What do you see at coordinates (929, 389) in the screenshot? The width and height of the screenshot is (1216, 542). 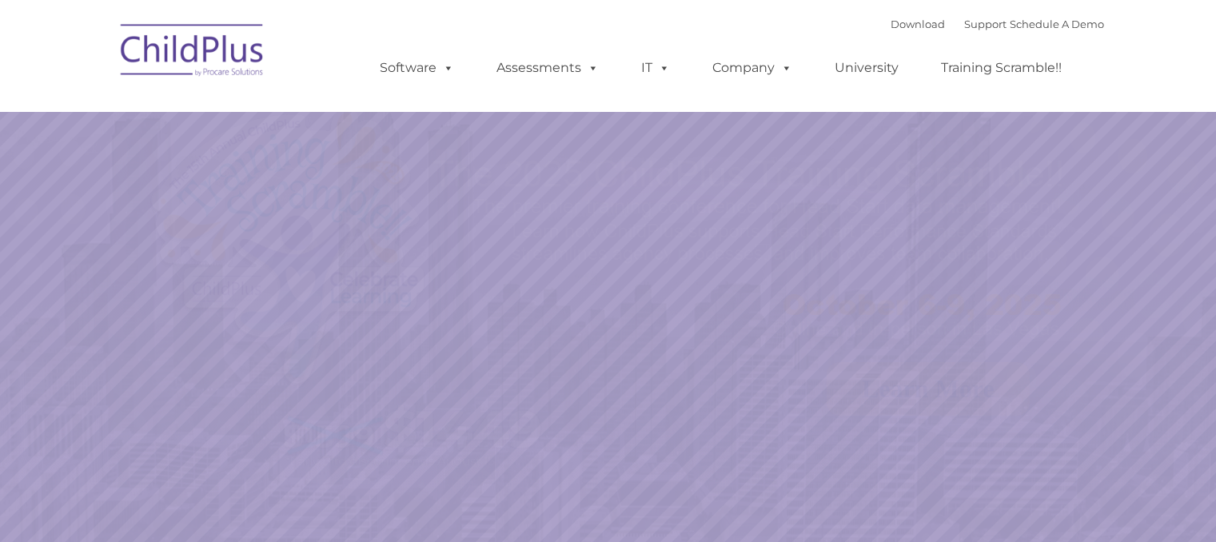 I see `a: Learn More` at bounding box center [929, 389].